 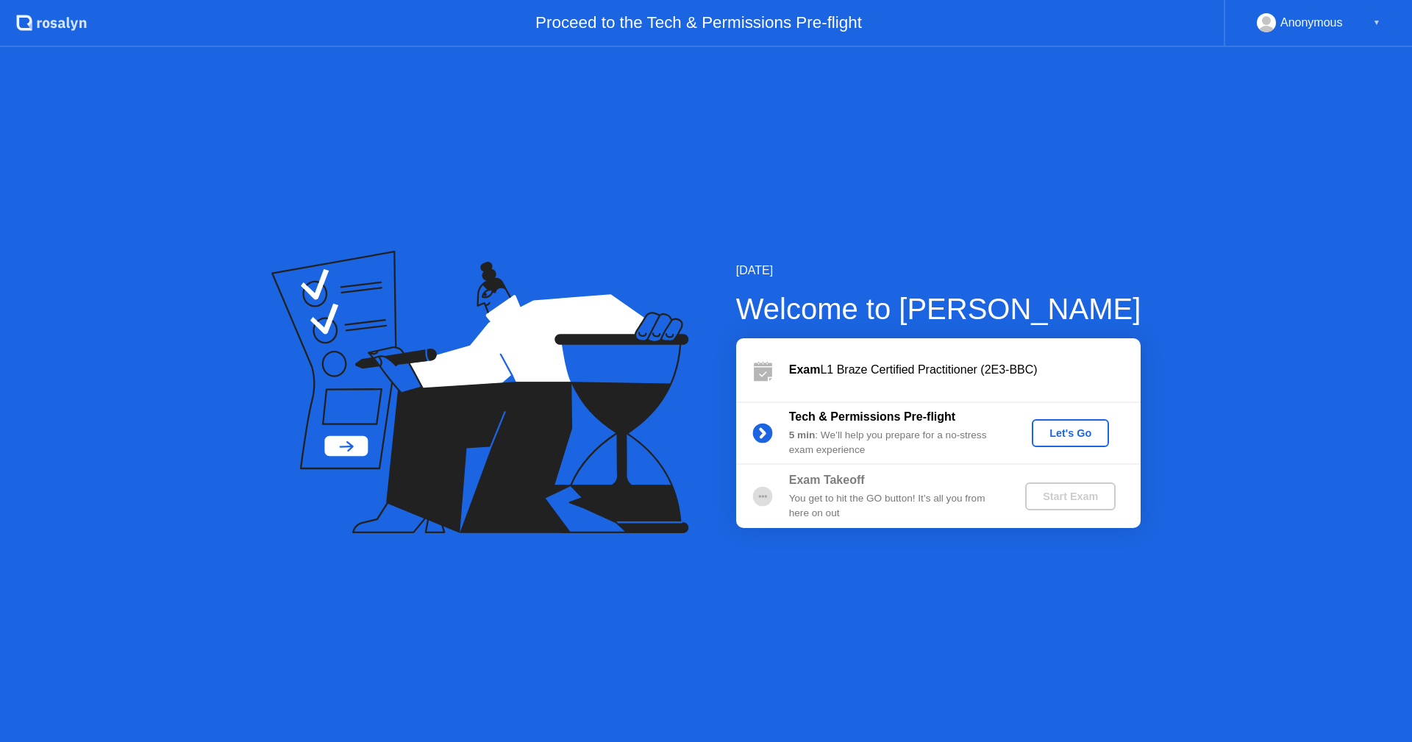 I want to click on div: Start Exam, so click(x=1070, y=496).